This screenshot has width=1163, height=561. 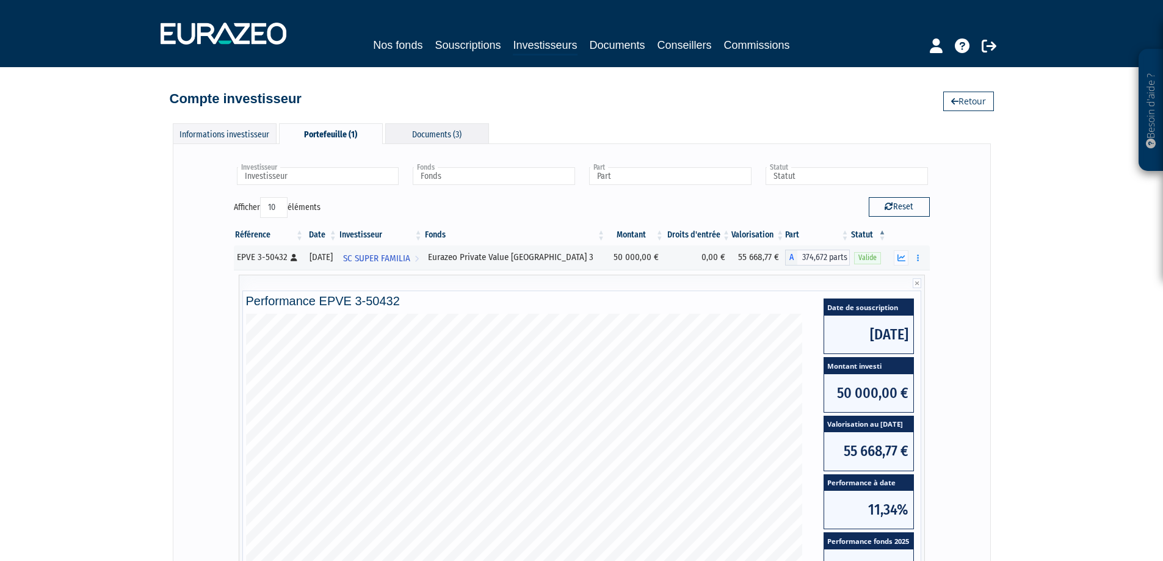 I want to click on th: Investisseur: activer pour trier la colonne par ordre croissant, so click(x=381, y=235).